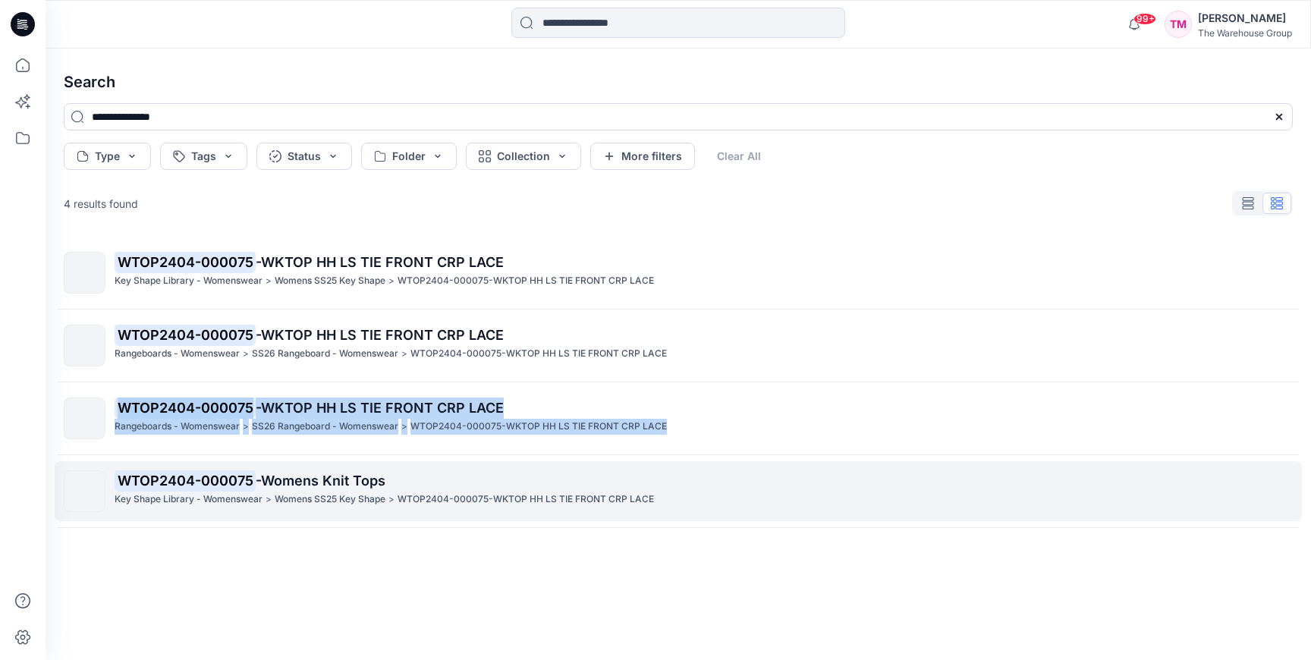 The width and height of the screenshot is (1311, 660). What do you see at coordinates (203, 156) in the screenshot?
I see `button: Tags` at bounding box center [203, 156].